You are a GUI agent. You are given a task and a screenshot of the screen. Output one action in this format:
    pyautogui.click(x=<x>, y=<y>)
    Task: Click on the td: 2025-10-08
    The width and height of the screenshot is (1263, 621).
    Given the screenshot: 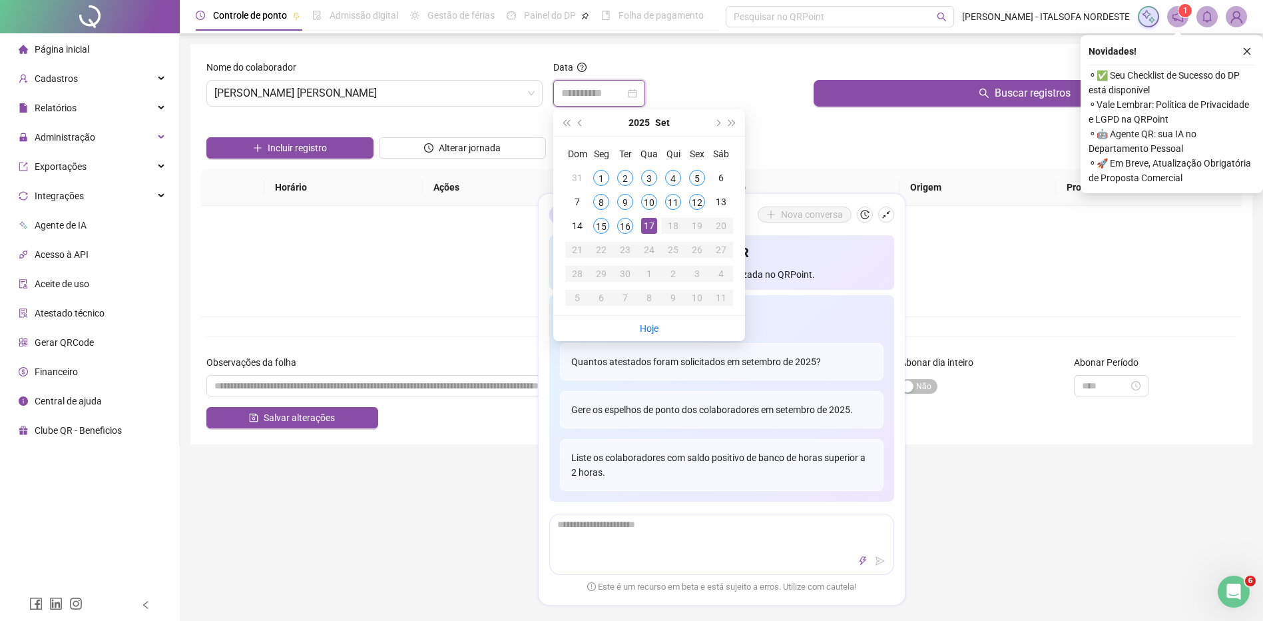 What is the action you would take?
    pyautogui.click(x=649, y=298)
    